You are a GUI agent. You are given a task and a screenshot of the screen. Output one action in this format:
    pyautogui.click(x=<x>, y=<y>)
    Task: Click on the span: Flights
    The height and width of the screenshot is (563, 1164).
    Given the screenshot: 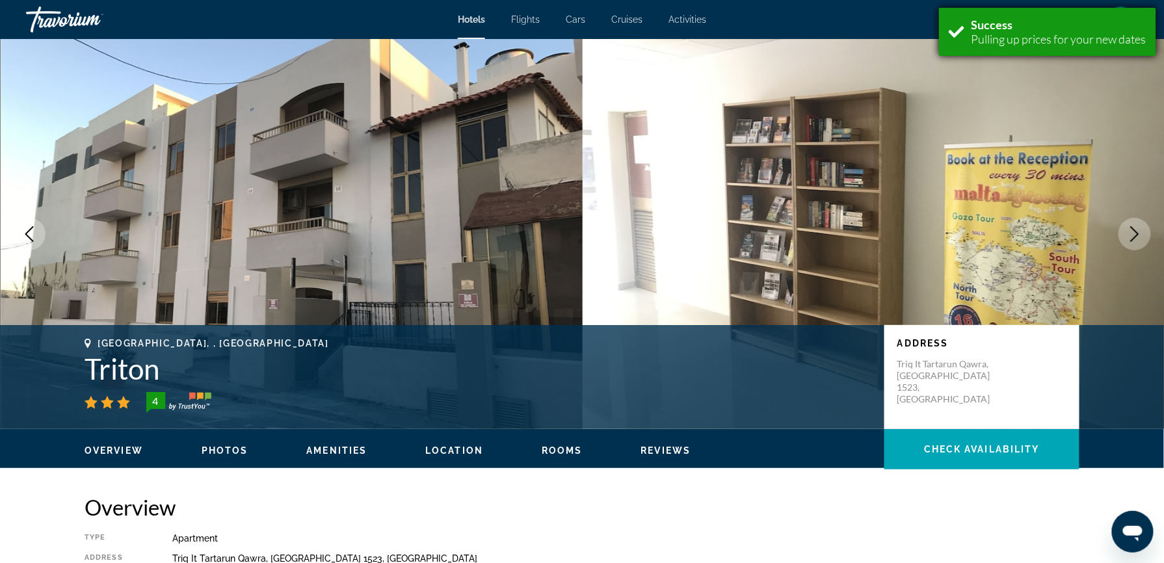 What is the action you would take?
    pyautogui.click(x=525, y=20)
    